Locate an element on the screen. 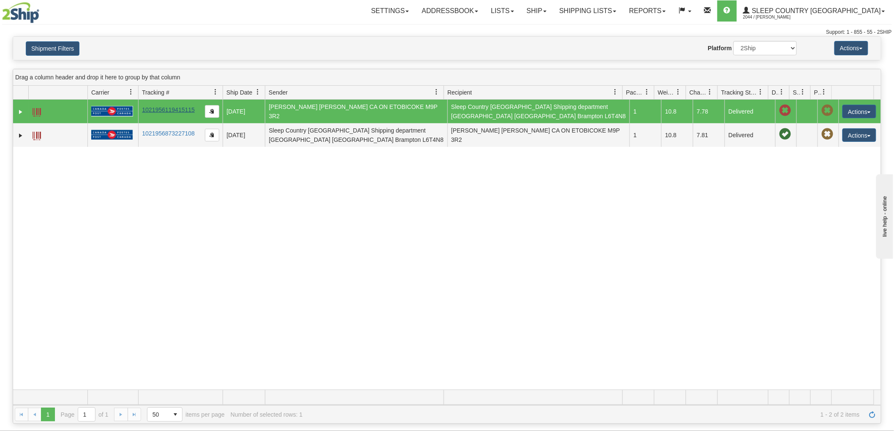 This screenshot has height=431, width=894. a: 1021956119415115 is located at coordinates (168, 110).